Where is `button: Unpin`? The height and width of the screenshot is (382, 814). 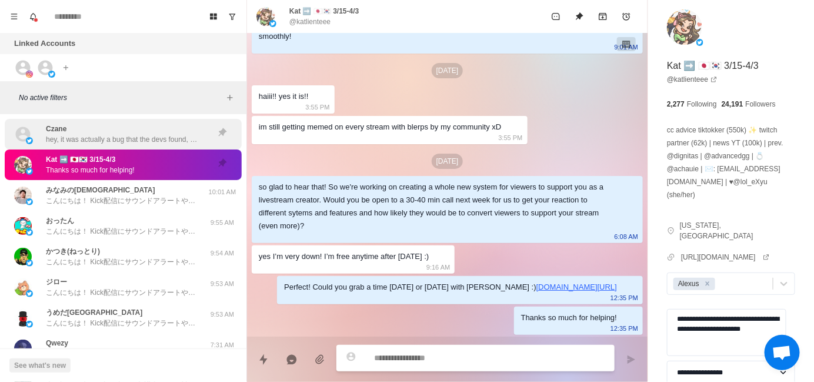
button: Unpin is located at coordinates (580, 16).